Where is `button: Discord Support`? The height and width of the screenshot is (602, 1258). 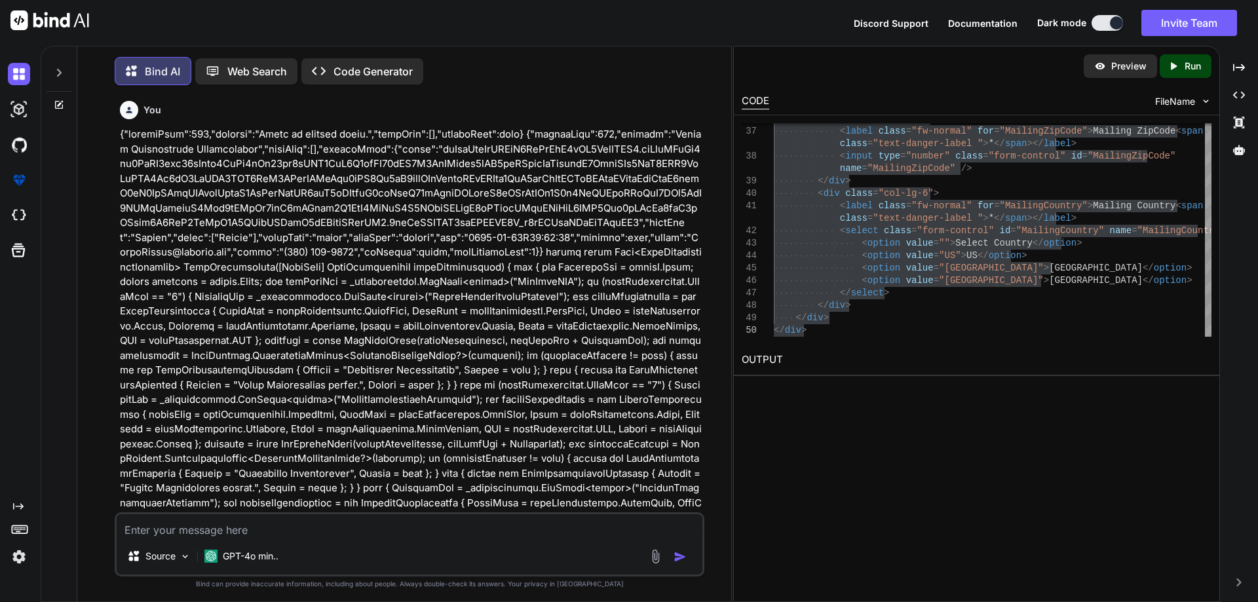 button: Discord Support is located at coordinates (891, 23).